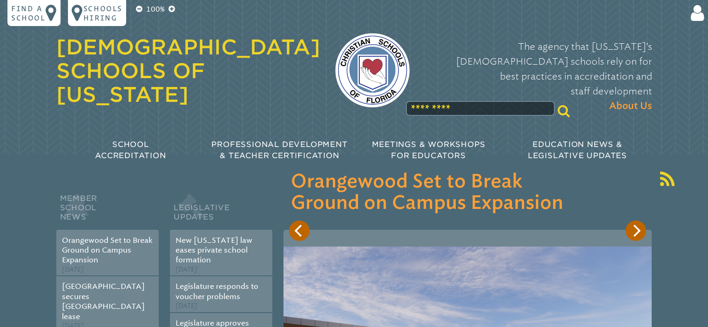  Describe the element at coordinates (630, 106) in the screenshot. I see `span: About Us` at that location.